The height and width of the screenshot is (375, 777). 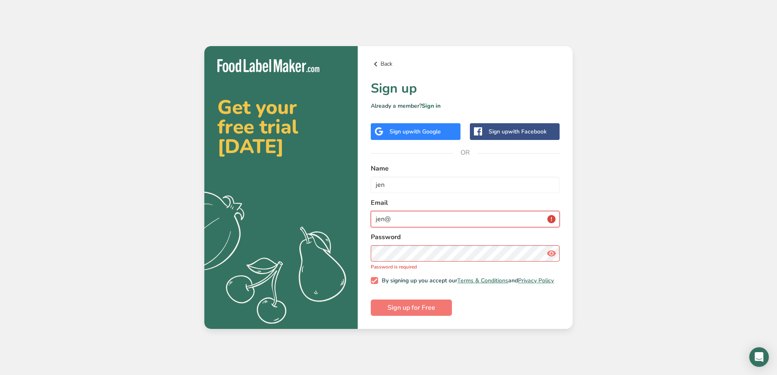 I want to click on button: Sign up for Free, so click(x=411, y=308).